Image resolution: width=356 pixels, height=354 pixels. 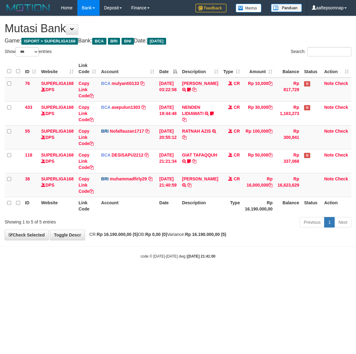 What do you see at coordinates (259, 137) in the screenshot?
I see `td: Rp 100,000` at bounding box center [259, 137].